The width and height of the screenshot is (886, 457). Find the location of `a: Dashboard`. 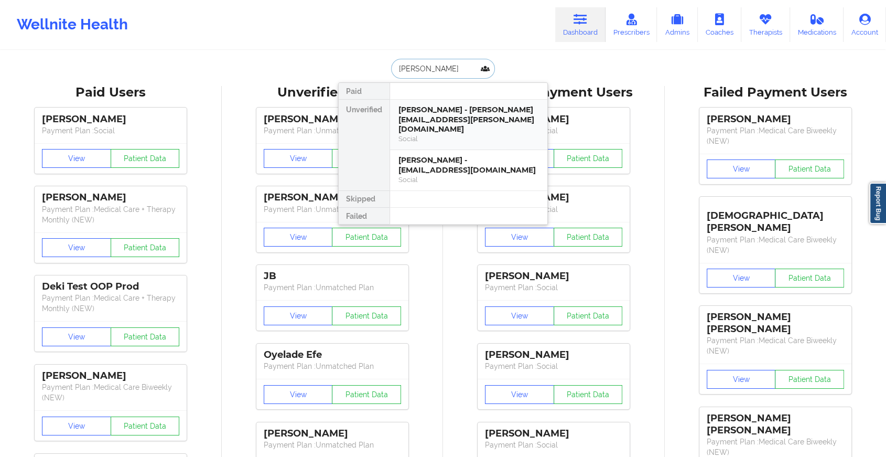

a: Dashboard is located at coordinates (580, 25).